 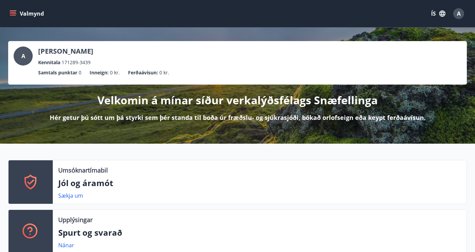 I want to click on p: Velkomin á mínar síður verkalýðsfélags Snæfellinga, so click(x=237, y=100).